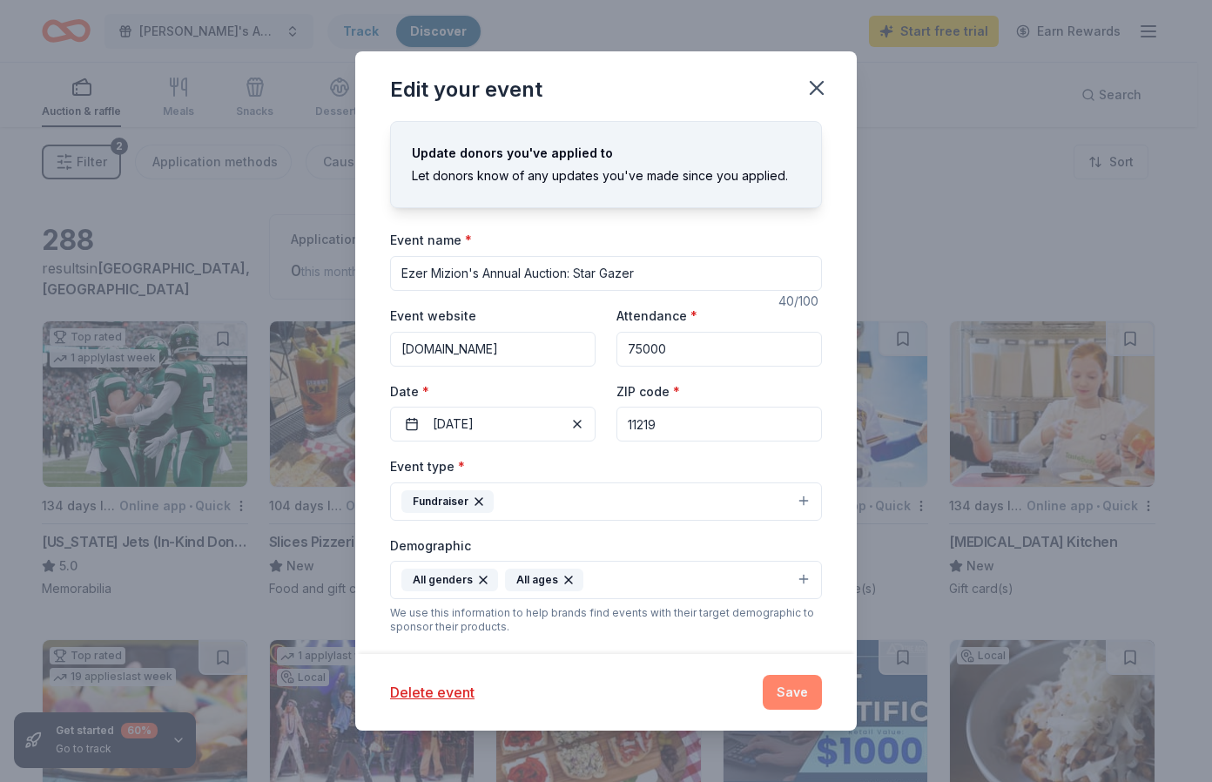 The height and width of the screenshot is (782, 1212). I want to click on div: All ages, so click(544, 580).